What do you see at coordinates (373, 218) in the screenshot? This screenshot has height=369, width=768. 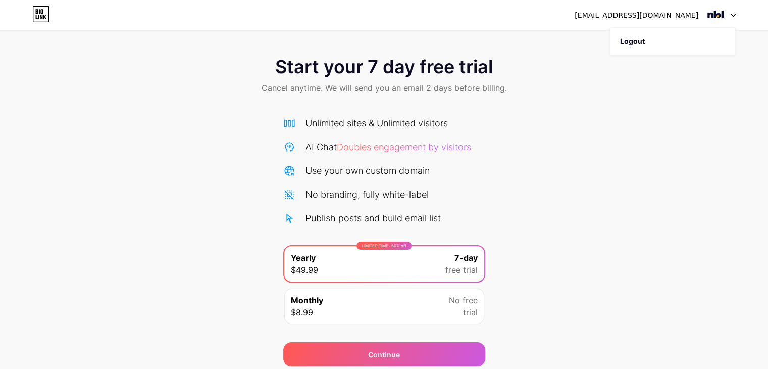 I see `div: Publish posts and build email list` at bounding box center [373, 218].